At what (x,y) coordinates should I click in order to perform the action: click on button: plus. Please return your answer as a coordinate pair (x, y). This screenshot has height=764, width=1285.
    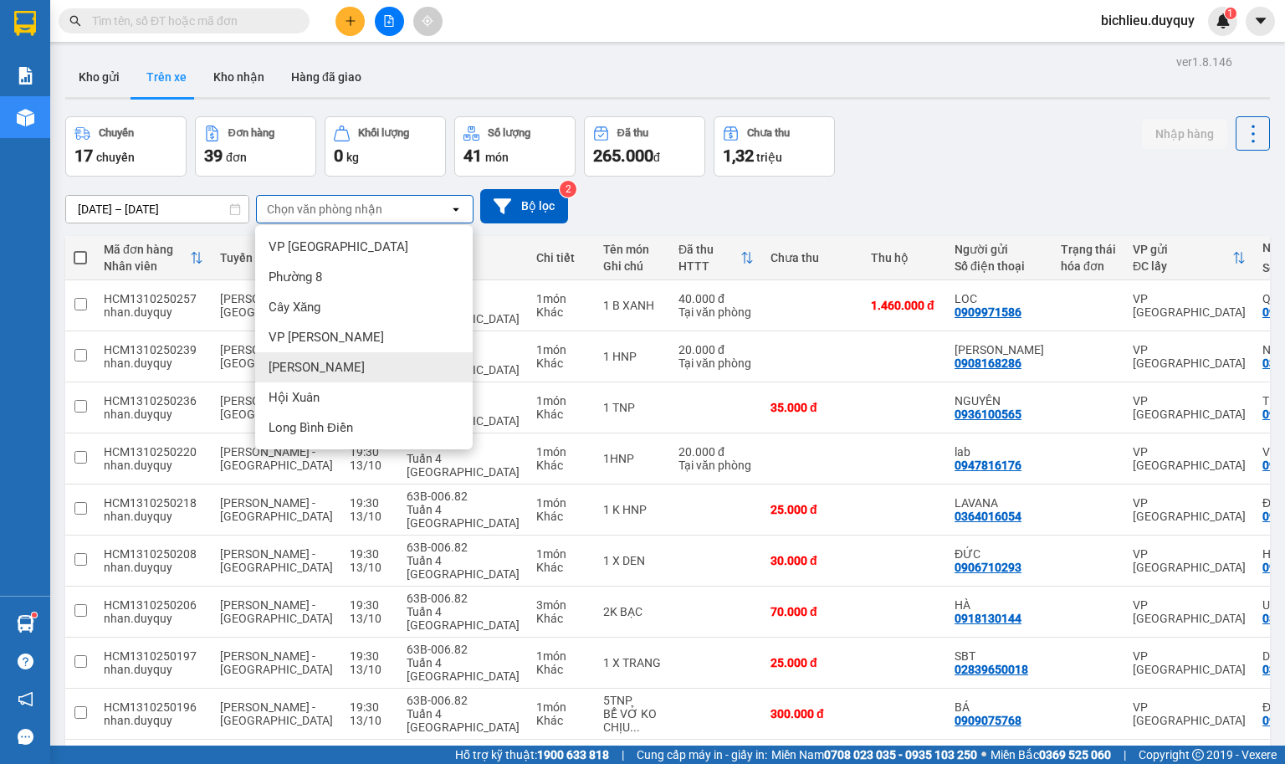
    Looking at the image, I should click on (350, 21).